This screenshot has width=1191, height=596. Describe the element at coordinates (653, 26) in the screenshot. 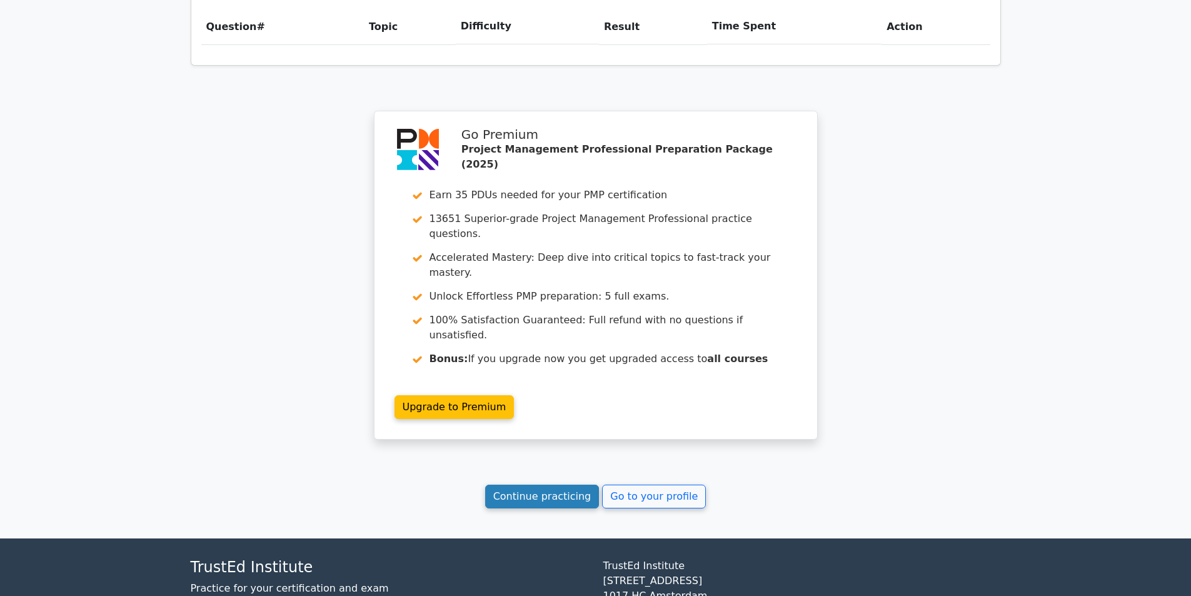

I see `th: Result` at that location.